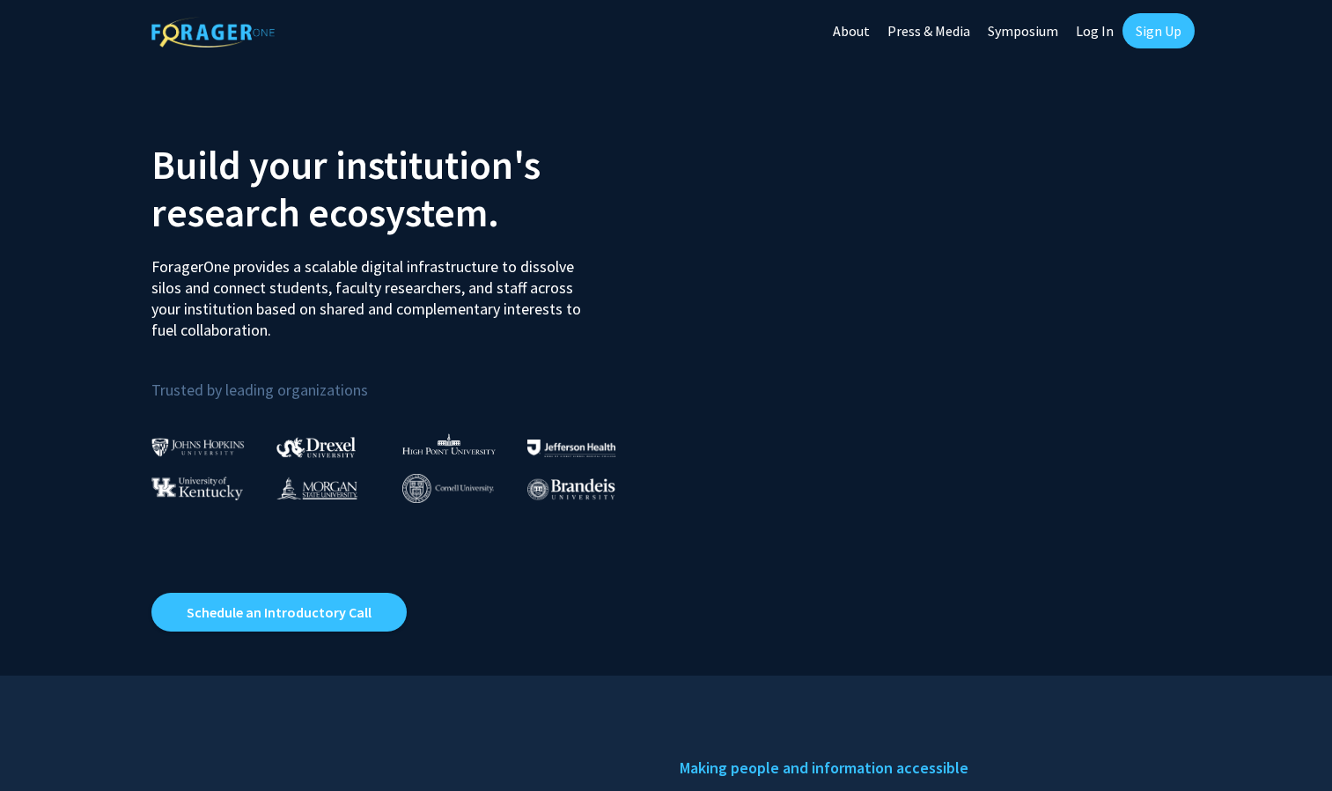 The image size is (1332, 791). I want to click on a: Opens in a new tab, so click(279, 612).